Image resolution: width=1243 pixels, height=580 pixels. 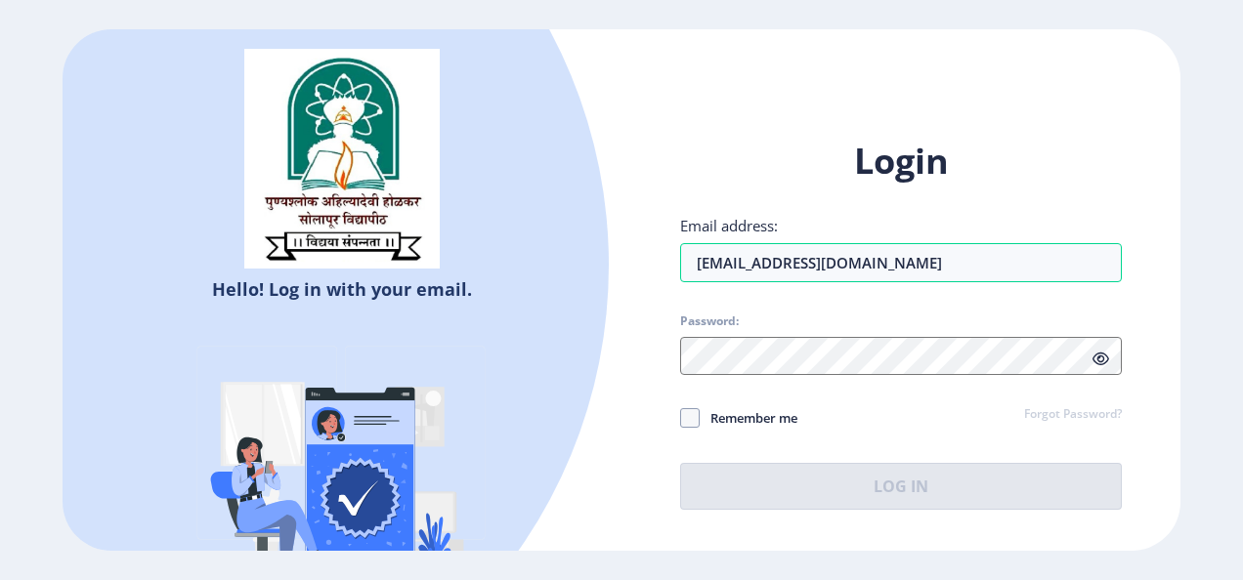 I want to click on label: Password:, so click(x=709, y=321).